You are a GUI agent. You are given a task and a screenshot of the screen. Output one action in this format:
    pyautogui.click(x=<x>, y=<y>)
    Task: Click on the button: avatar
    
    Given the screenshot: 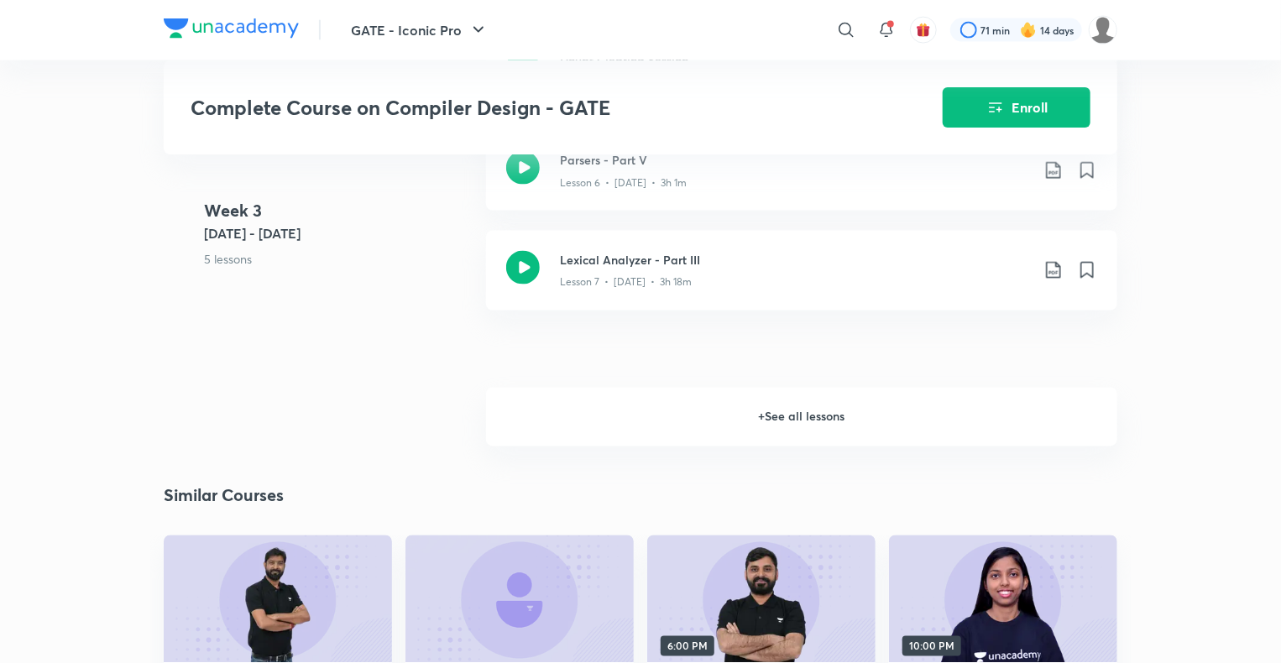 What is the action you would take?
    pyautogui.click(x=923, y=30)
    